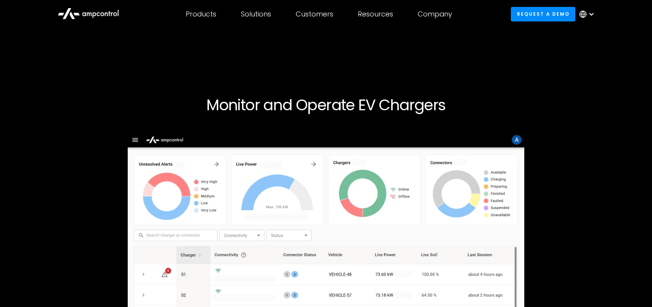  I want to click on div: Products, so click(201, 14).